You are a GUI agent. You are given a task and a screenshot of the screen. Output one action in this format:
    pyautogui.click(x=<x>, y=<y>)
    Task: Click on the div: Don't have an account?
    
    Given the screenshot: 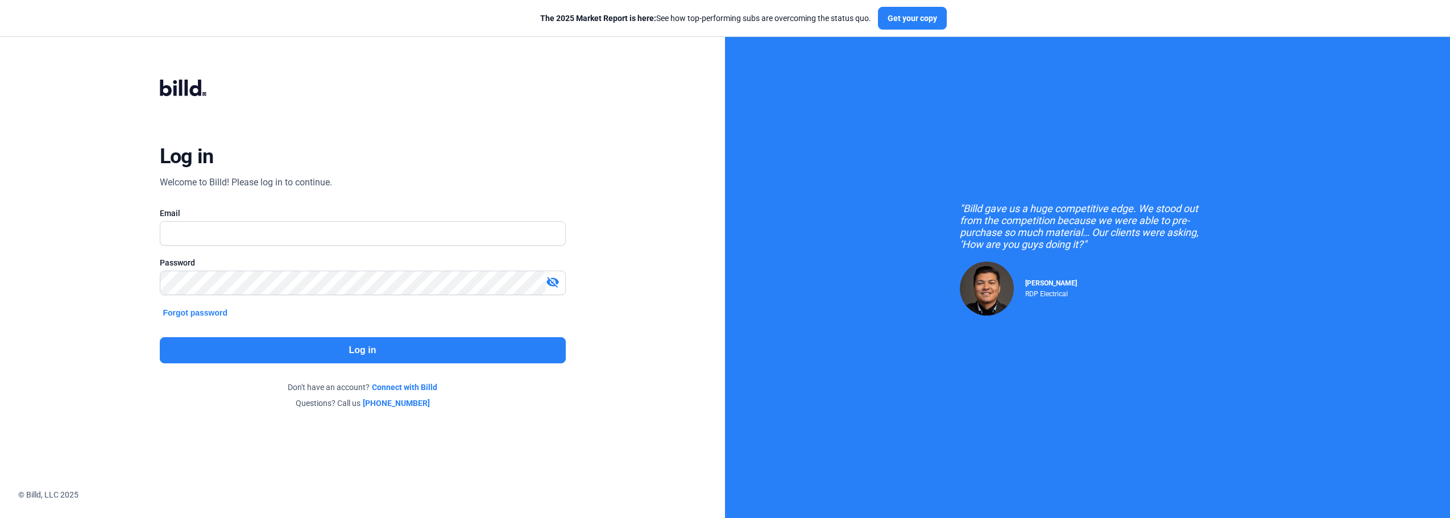 What is the action you would take?
    pyautogui.click(x=363, y=387)
    